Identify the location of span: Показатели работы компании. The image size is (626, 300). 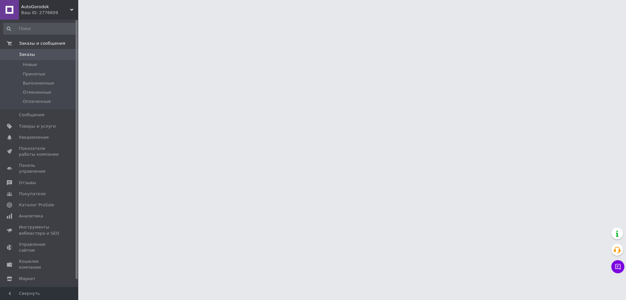
(39, 151).